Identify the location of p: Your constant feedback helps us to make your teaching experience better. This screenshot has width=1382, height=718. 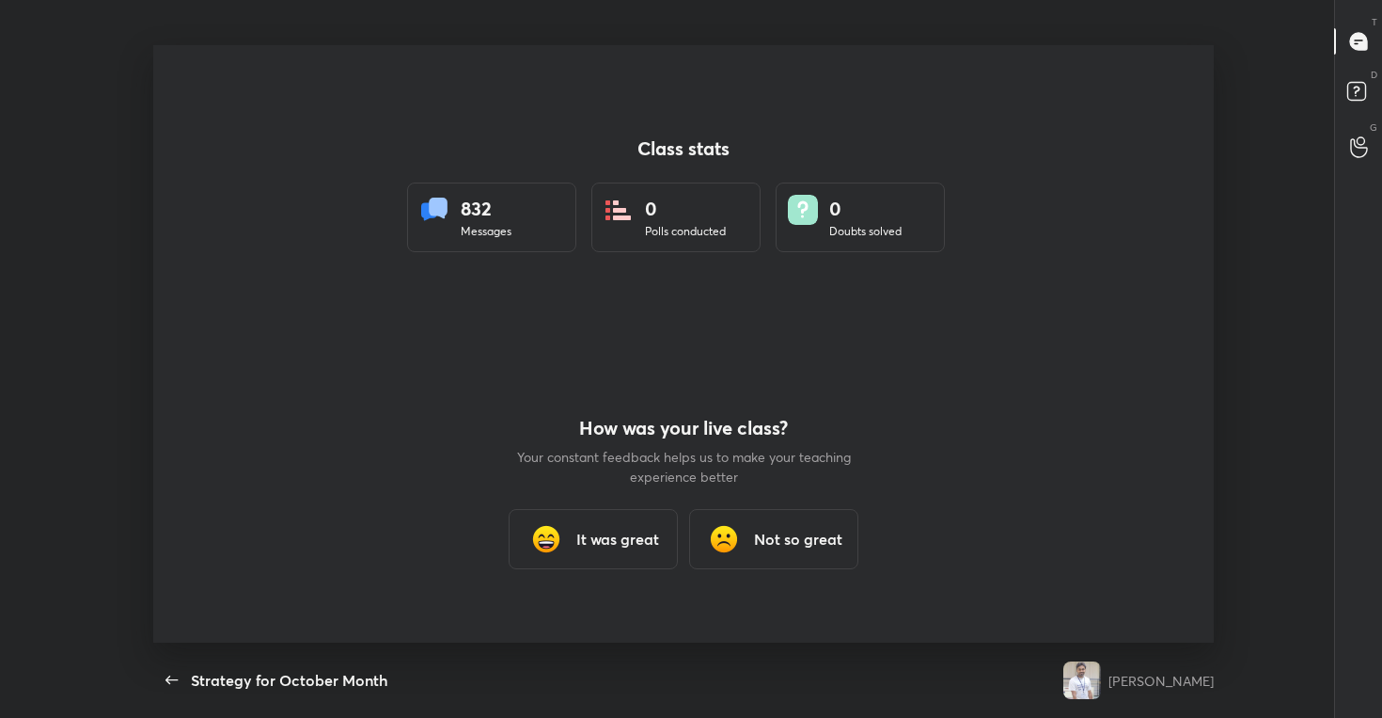
(684, 466).